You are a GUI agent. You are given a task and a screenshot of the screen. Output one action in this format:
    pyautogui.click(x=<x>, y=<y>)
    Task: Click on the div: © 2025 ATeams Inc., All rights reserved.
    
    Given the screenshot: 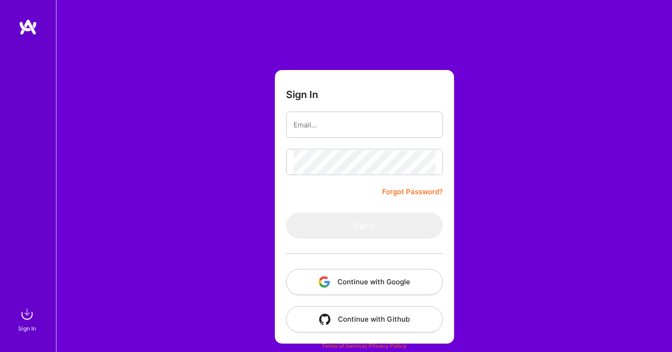 What is the action you would take?
    pyautogui.click(x=364, y=336)
    